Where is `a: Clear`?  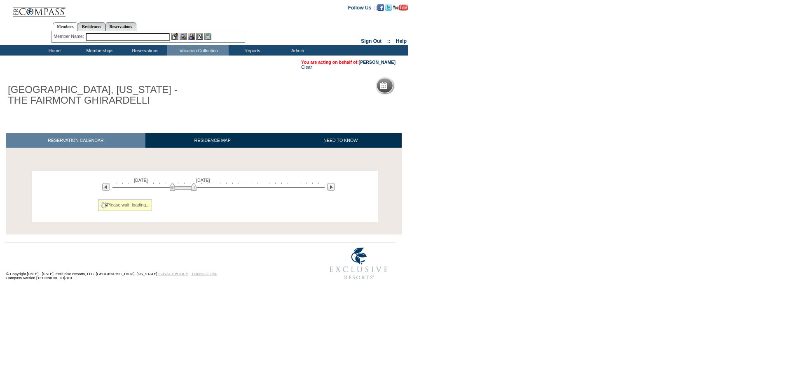 a: Clear is located at coordinates (306, 67).